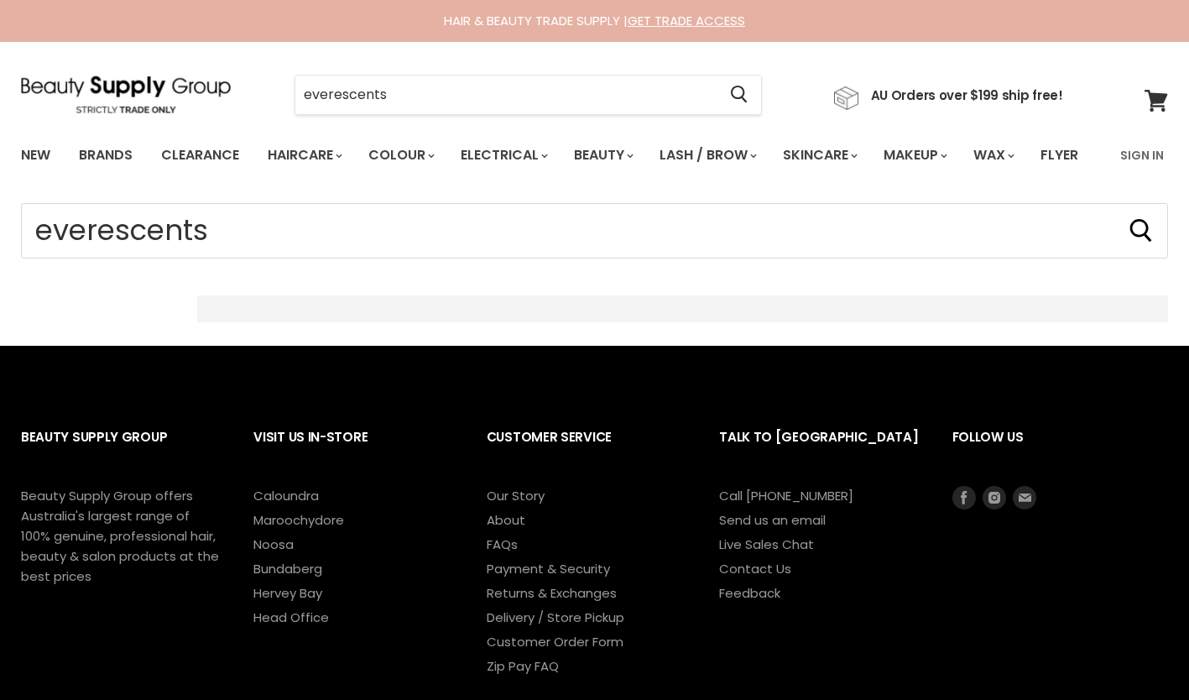 This screenshot has height=700, width=1189. What do you see at coordinates (400, 155) in the screenshot?
I see `a: Colour` at bounding box center [400, 155].